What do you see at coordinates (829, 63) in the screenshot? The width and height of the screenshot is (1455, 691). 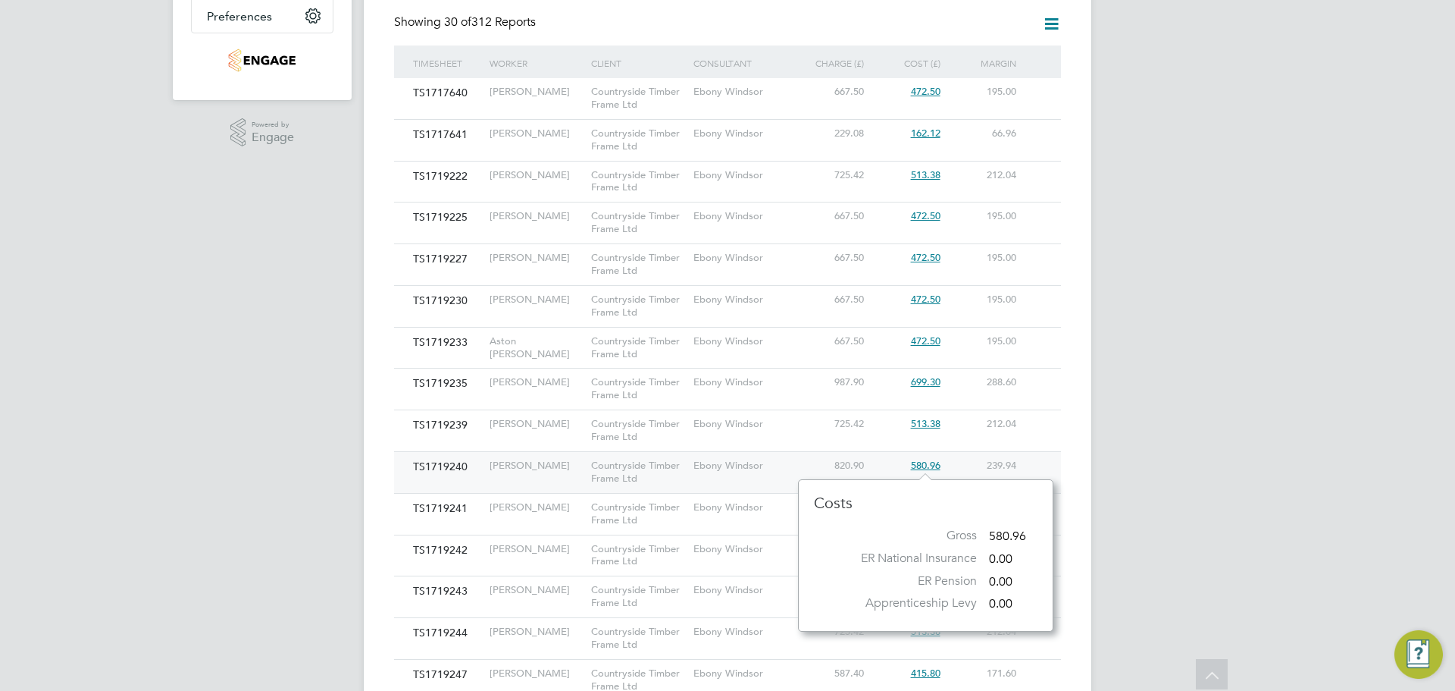 I see `div: Charge (£)` at bounding box center [829, 63].